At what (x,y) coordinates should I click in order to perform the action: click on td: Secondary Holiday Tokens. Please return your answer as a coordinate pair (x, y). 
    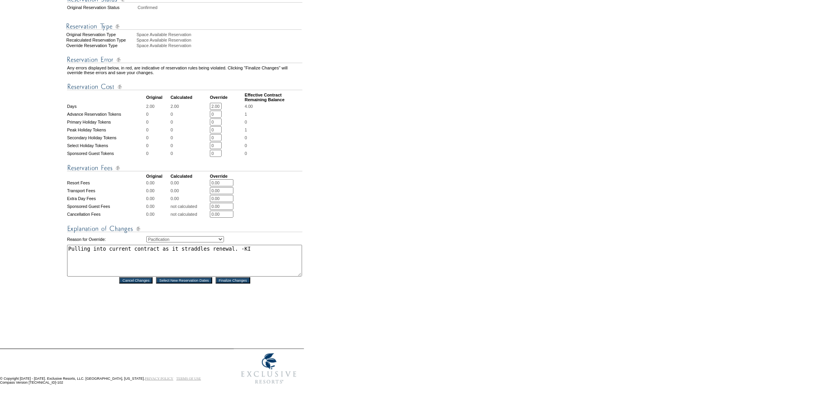
    Looking at the image, I should click on (106, 138).